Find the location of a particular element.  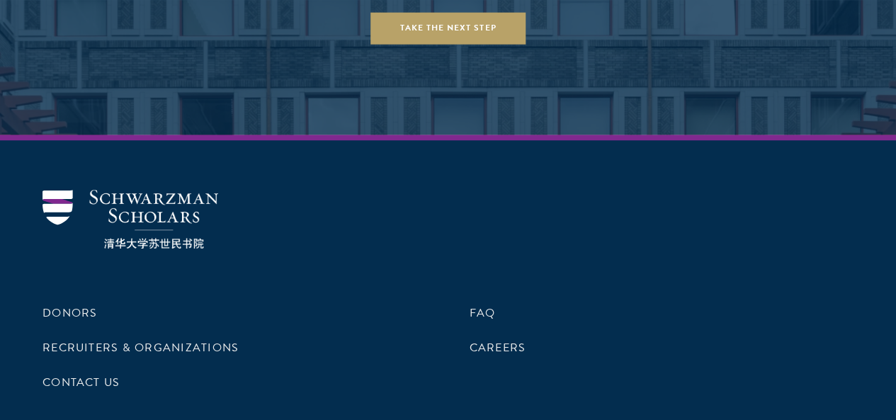

a: Take the Next Step is located at coordinates (448, 28).